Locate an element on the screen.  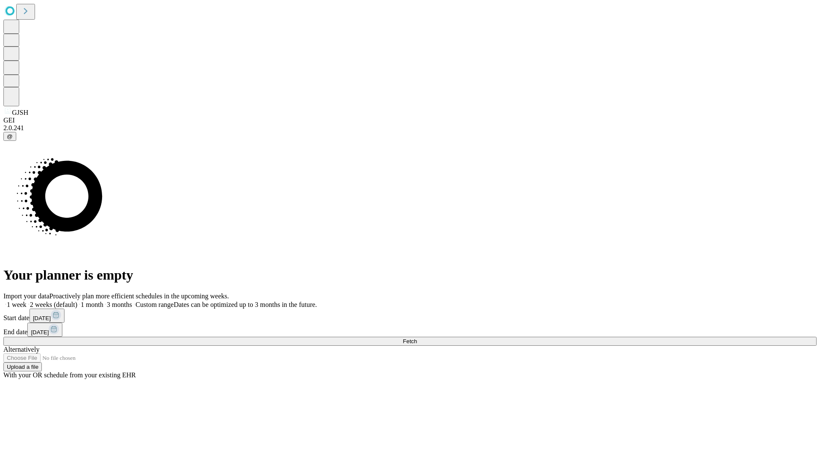
span: Custom range is located at coordinates (154, 305).